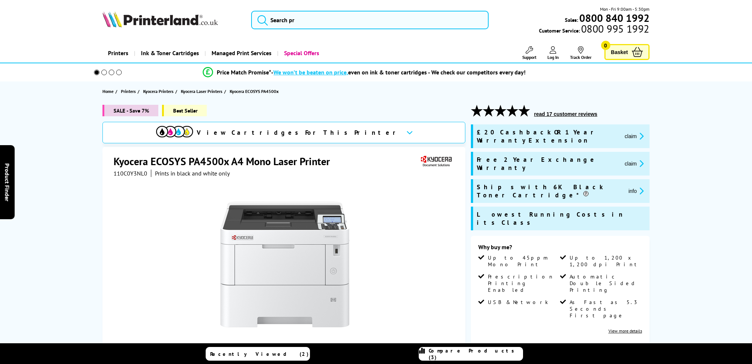 The height and width of the screenshot is (364, 752). Describe the element at coordinates (175, 131) in the screenshot. I see `img: View Cartridges` at that location.